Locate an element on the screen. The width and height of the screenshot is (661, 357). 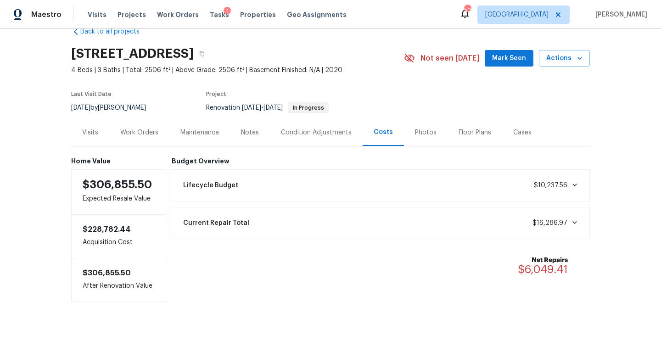
span: In Progress is located at coordinates (308, 108).